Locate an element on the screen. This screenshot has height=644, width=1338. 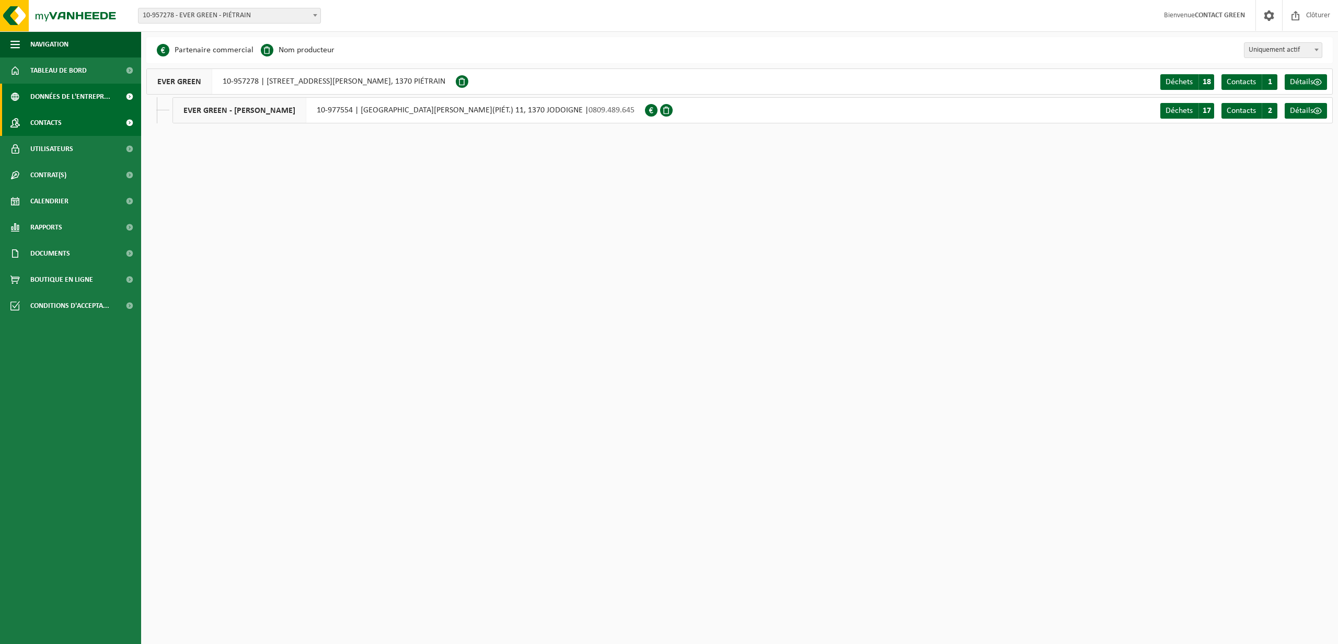
span: 1 is located at coordinates (1269, 82).